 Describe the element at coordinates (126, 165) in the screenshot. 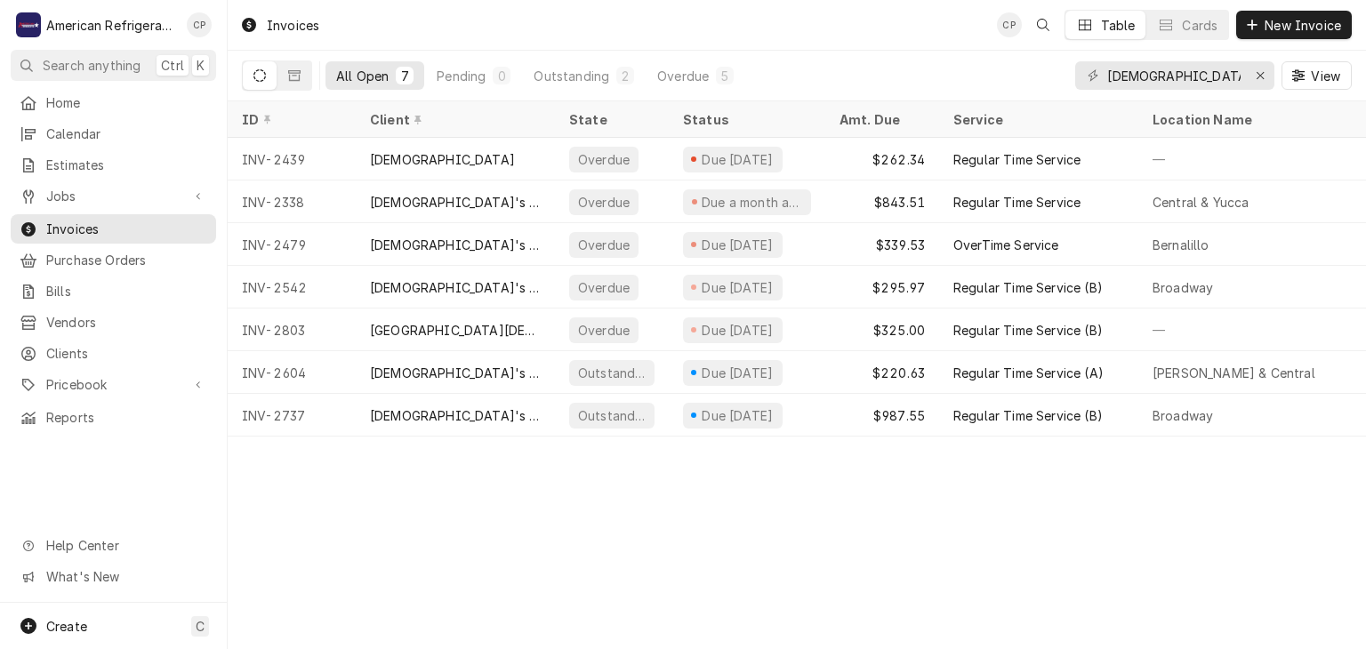

I see `span: Estimates` at that location.